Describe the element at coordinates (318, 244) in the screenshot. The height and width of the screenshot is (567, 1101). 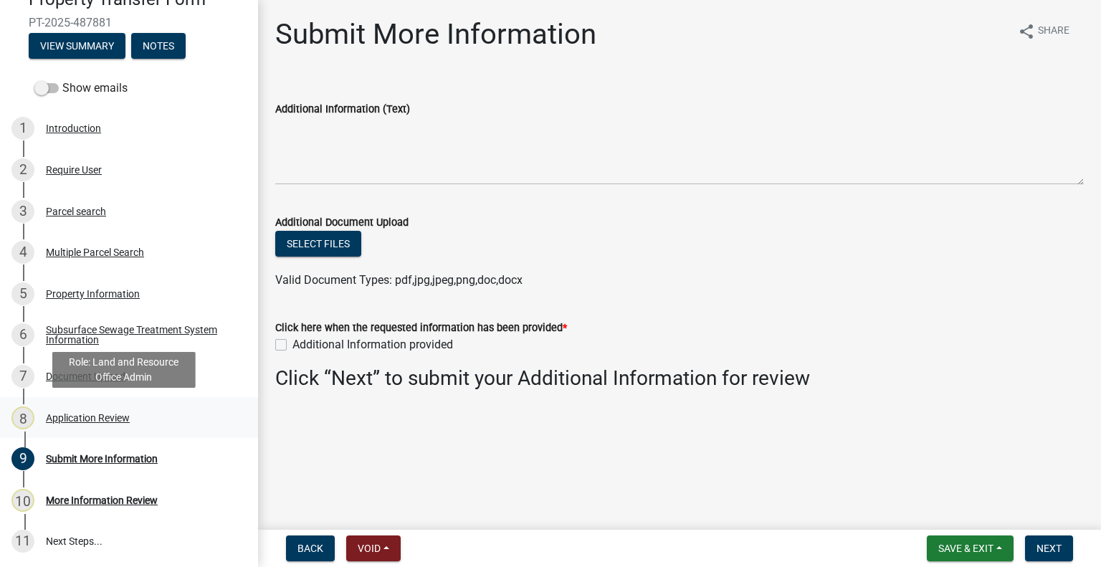
I see `button: Select files` at that location.